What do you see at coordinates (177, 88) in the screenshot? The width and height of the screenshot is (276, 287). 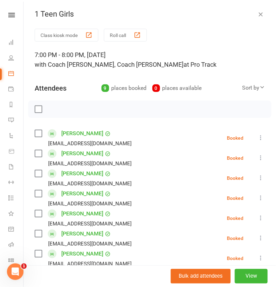 I see `div: places available` at bounding box center [177, 88].